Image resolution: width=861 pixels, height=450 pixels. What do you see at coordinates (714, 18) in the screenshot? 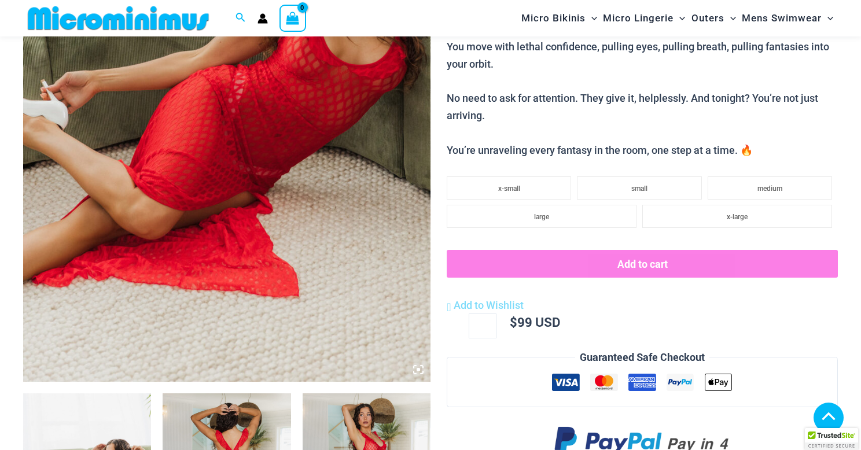
I see `a: OutersMenu ToggleMenu Toggle` at bounding box center [714, 18].